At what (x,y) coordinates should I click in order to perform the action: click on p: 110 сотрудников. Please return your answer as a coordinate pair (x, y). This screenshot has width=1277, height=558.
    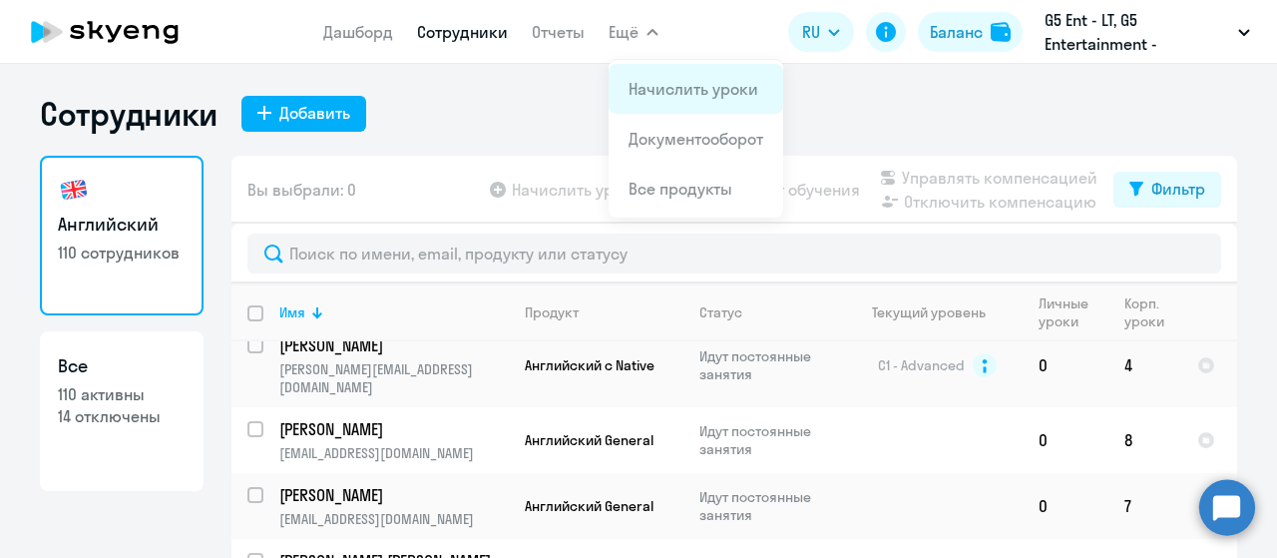
    Looking at the image, I should click on (122, 252).